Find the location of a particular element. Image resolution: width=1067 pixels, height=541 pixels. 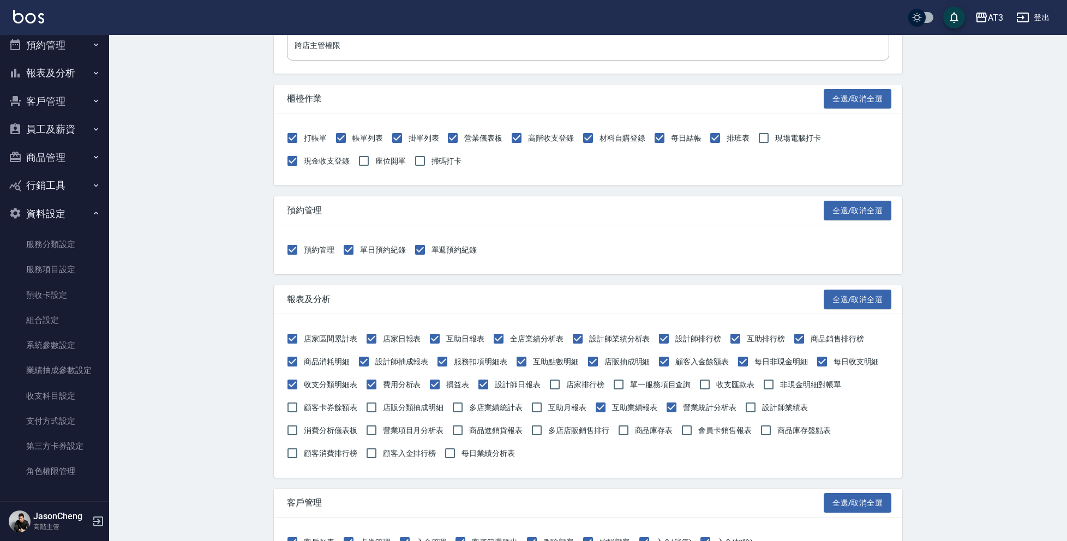

span: 收支分類明細表 is located at coordinates (330, 384).